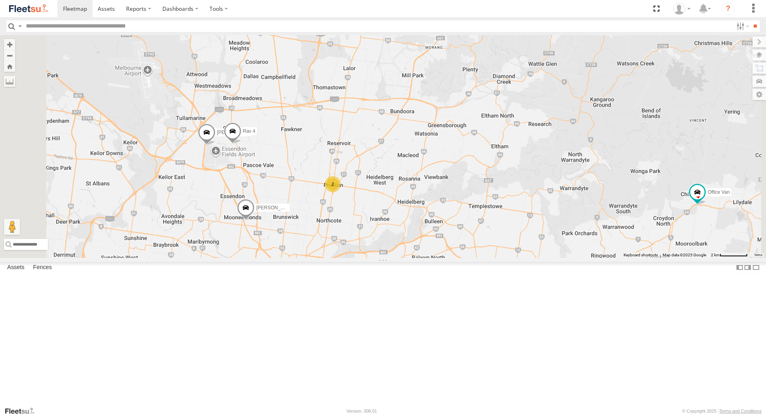 Image resolution: width=766 pixels, height=415 pixels. I want to click on button: Zoom out, so click(10, 55).